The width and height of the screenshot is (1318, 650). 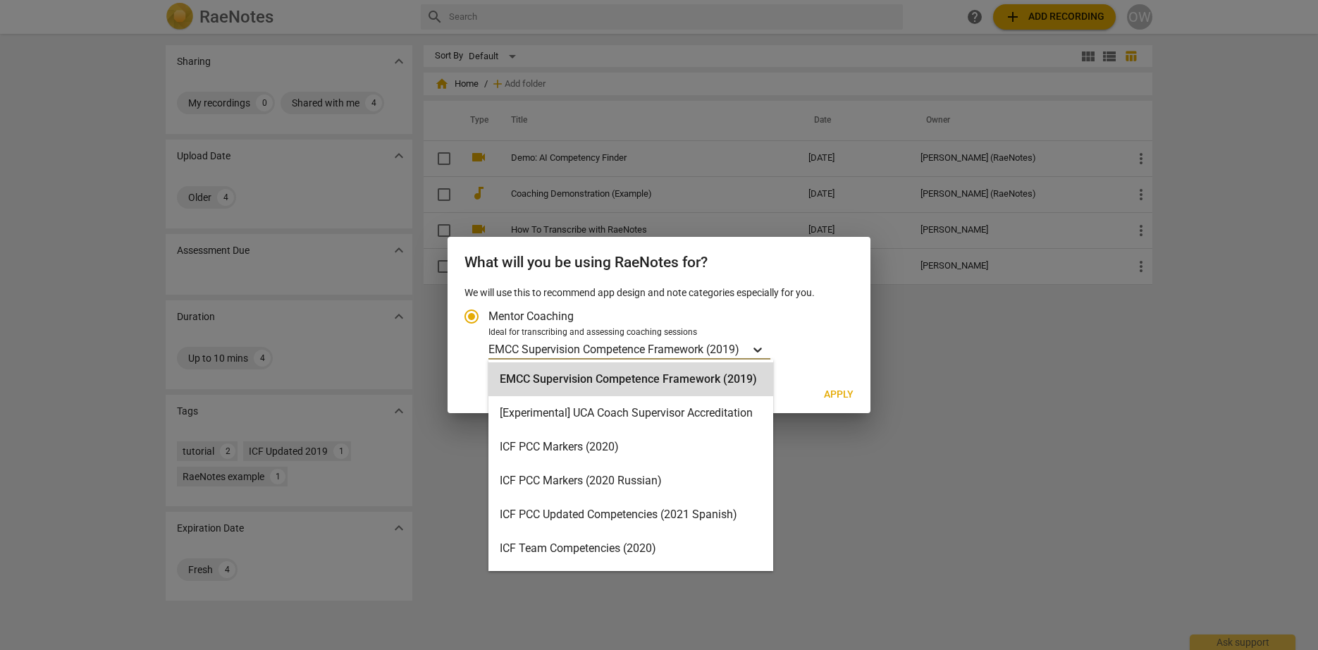 I want to click on div: EMCC Supervision Competence Framework (2019), so click(x=631, y=379).